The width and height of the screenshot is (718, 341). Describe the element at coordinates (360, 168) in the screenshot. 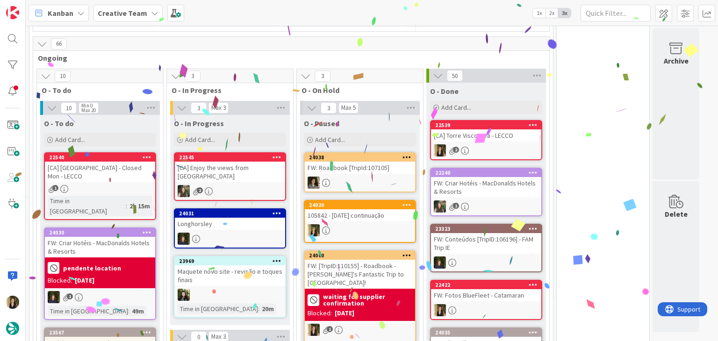

I see `div: FW: Roadbook [TripId:107105]` at that location.